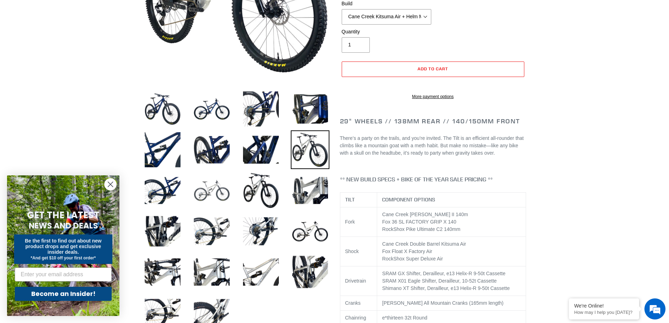  What do you see at coordinates (433, 69) in the screenshot?
I see `span: Add to cart` at bounding box center [433, 69].